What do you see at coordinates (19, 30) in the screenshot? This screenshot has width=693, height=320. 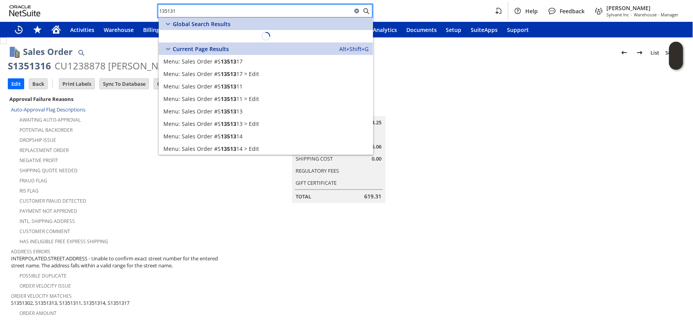 I see `a: Recent Records` at bounding box center [19, 30].